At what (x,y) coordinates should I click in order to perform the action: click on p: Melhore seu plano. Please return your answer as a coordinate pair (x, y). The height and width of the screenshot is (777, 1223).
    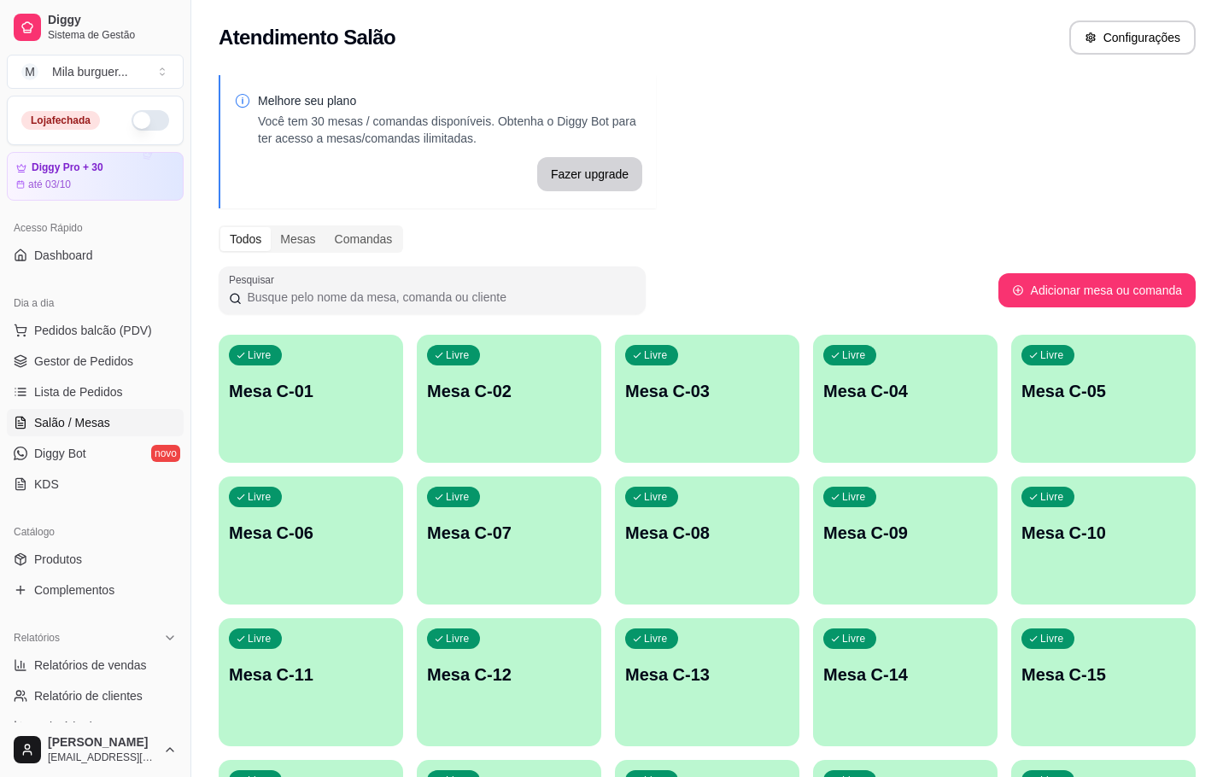
    Looking at the image, I should click on (450, 101).